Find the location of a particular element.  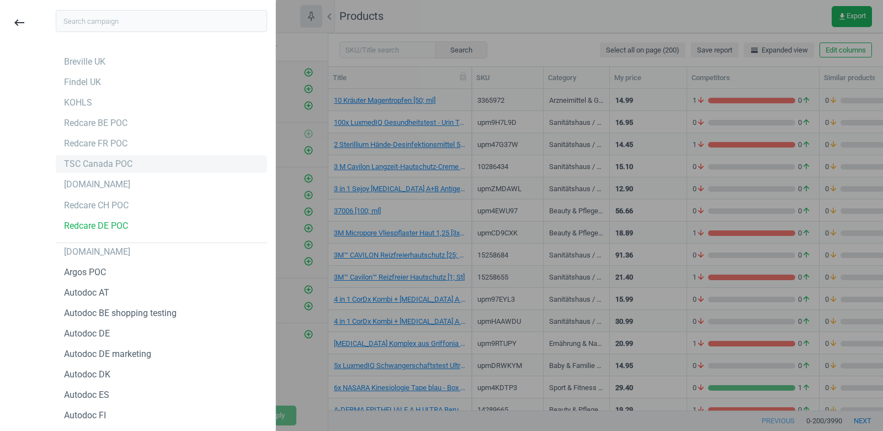

div: TSC Canada POC is located at coordinates (98, 164).